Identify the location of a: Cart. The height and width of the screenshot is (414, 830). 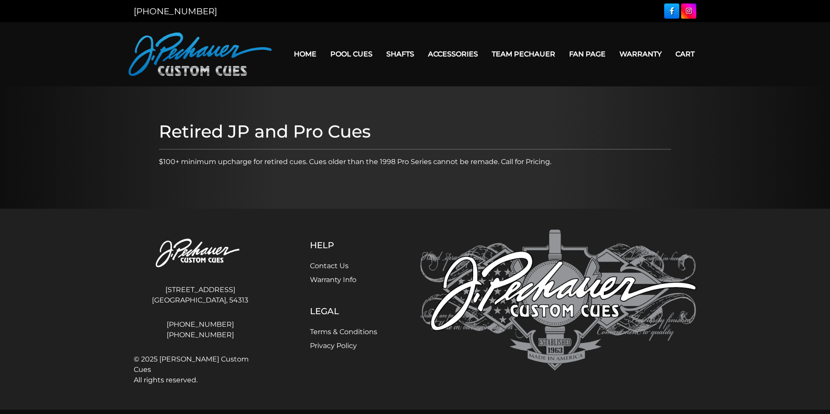
(685, 54).